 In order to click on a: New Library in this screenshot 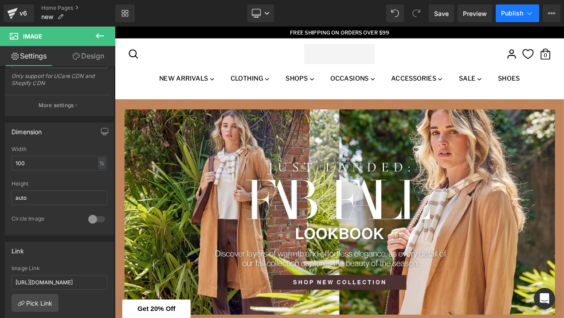, I will do `click(125, 13)`.